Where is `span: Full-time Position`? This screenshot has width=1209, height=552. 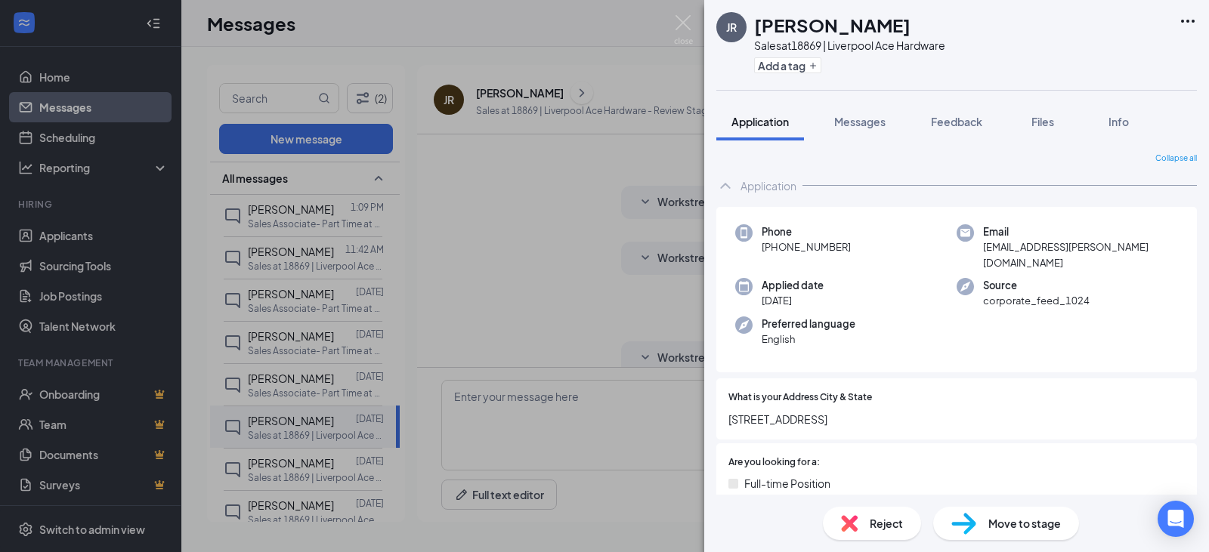 span: Full-time Position is located at coordinates (787, 484).